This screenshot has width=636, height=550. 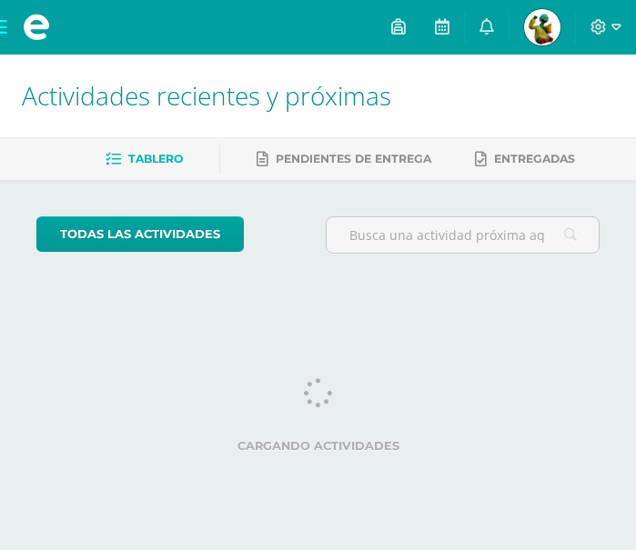 What do you see at coordinates (463, 235) in the screenshot?
I see `input: Busca una actividad próxima aquí...` at bounding box center [463, 235].